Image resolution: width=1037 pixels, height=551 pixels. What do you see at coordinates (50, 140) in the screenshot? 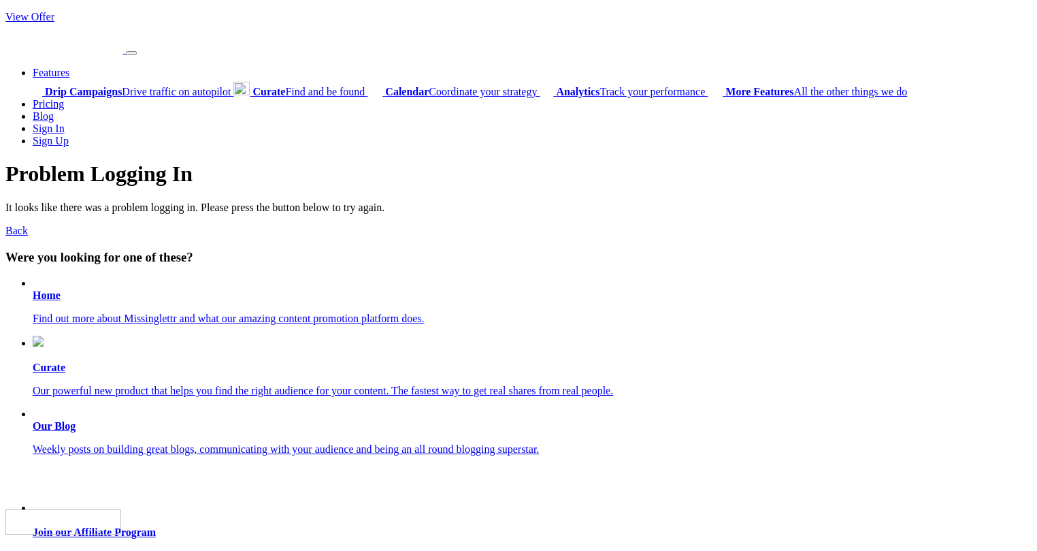
I see `a: Sign Up` at bounding box center [50, 140].